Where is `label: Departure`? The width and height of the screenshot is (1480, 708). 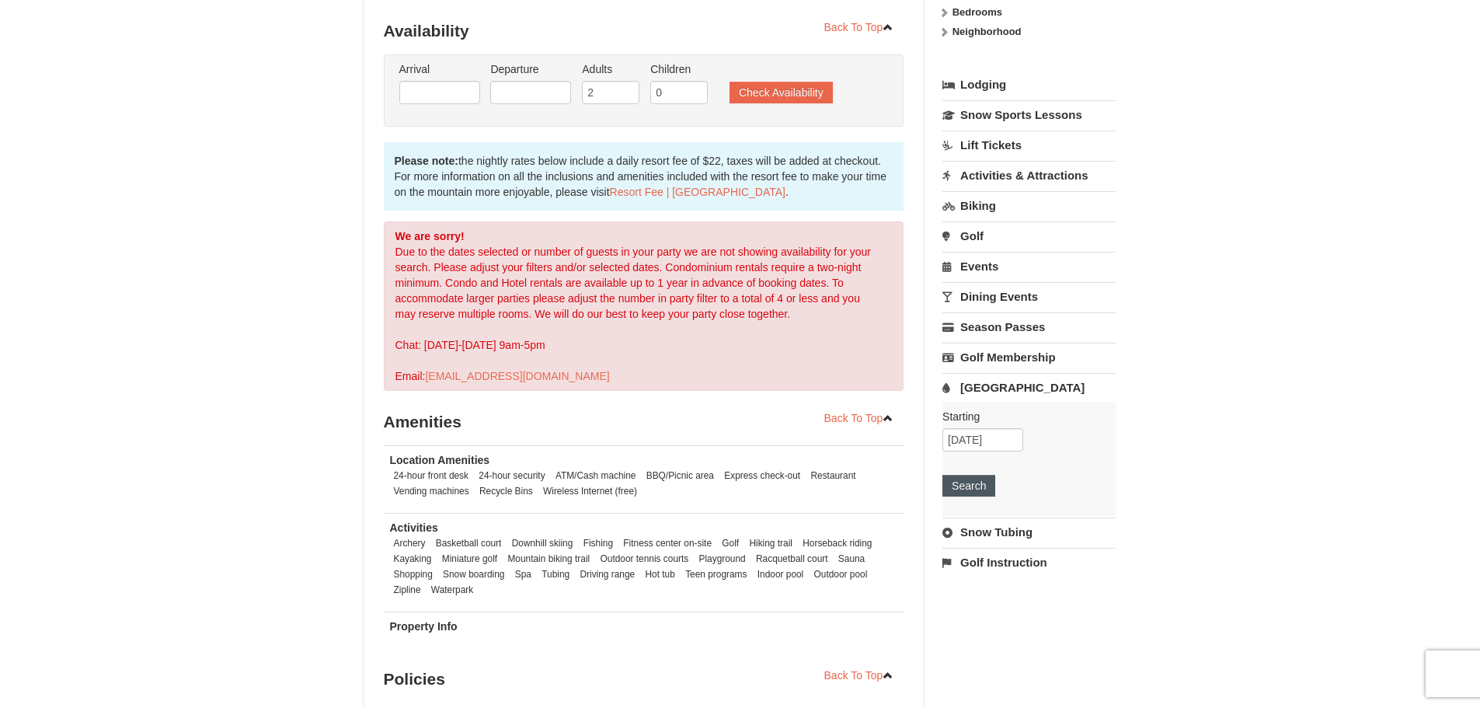 label: Departure is located at coordinates (531, 69).